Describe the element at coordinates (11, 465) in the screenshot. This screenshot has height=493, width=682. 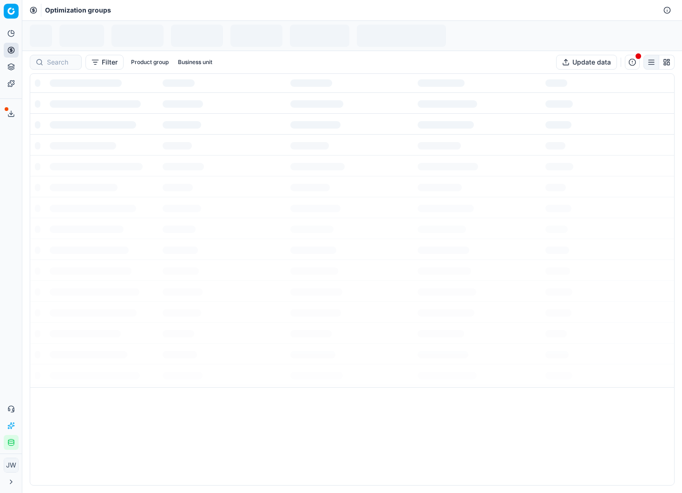
I see `span: JW` at that location.